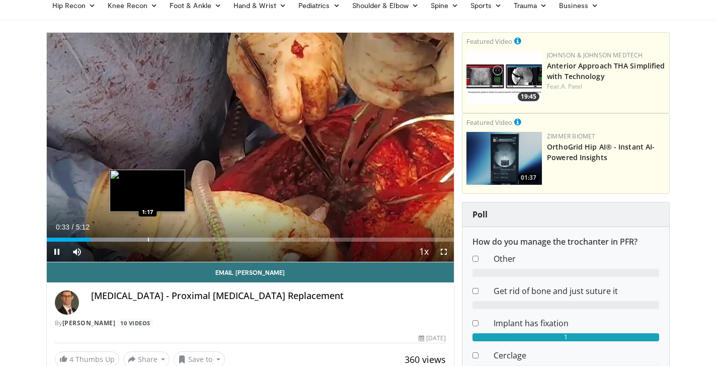  Describe the element at coordinates (528, 97) in the screenshot. I see `span: 19:45` at that location.